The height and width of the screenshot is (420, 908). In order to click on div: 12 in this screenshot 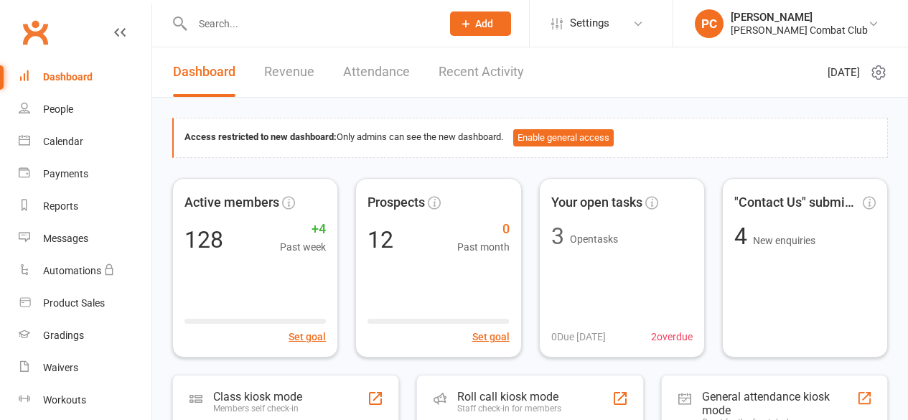, I will do `click(380, 240)`.